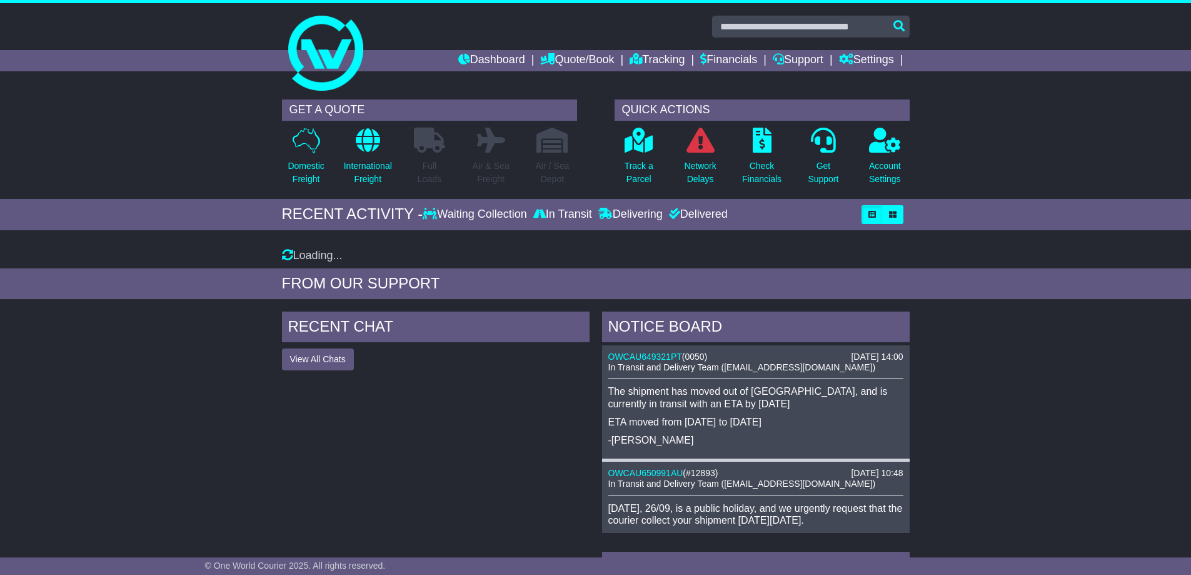  Describe the element at coordinates (596, 256) in the screenshot. I see `div: Loading...` at that location.